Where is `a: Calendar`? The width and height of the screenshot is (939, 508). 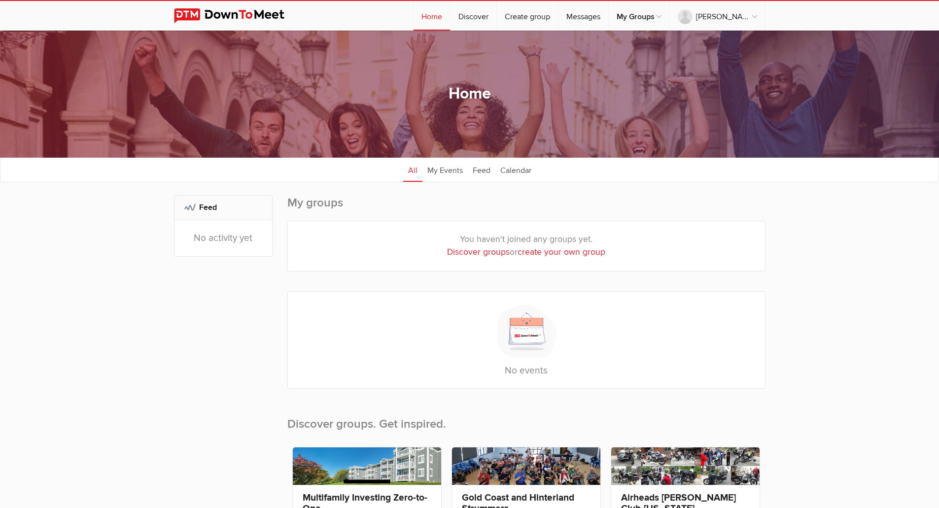 a: Calendar is located at coordinates (516, 170).